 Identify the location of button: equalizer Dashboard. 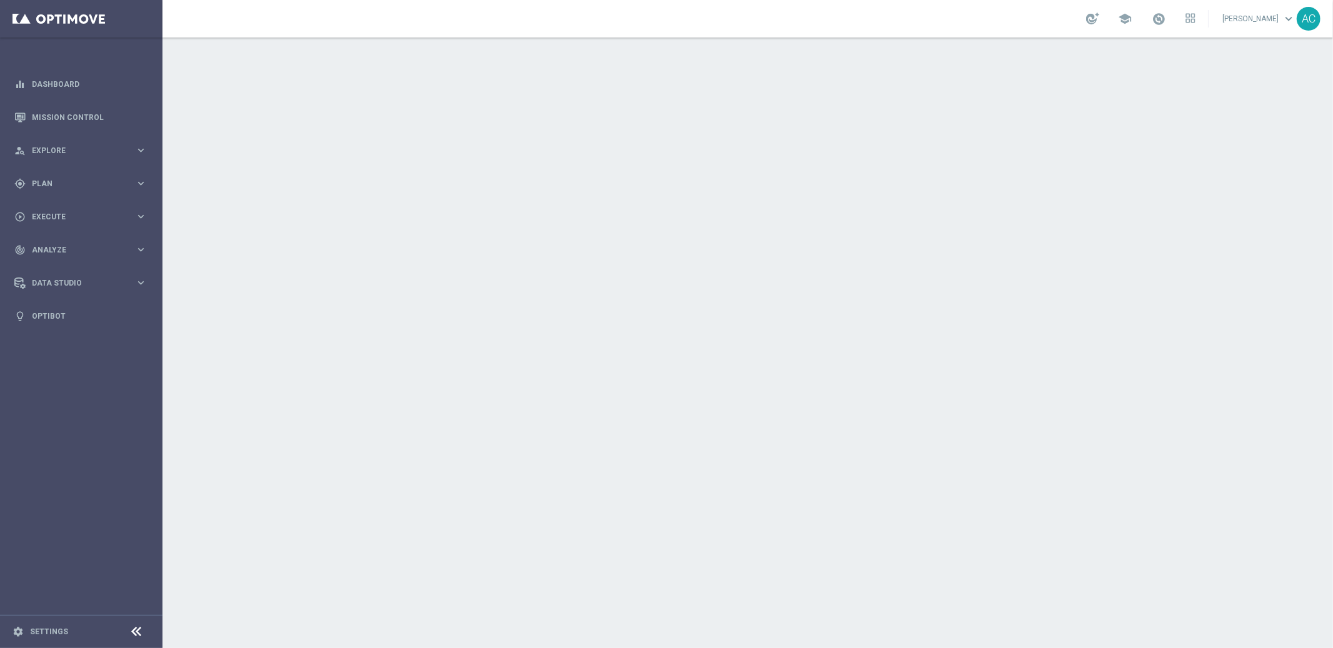
(81, 84).